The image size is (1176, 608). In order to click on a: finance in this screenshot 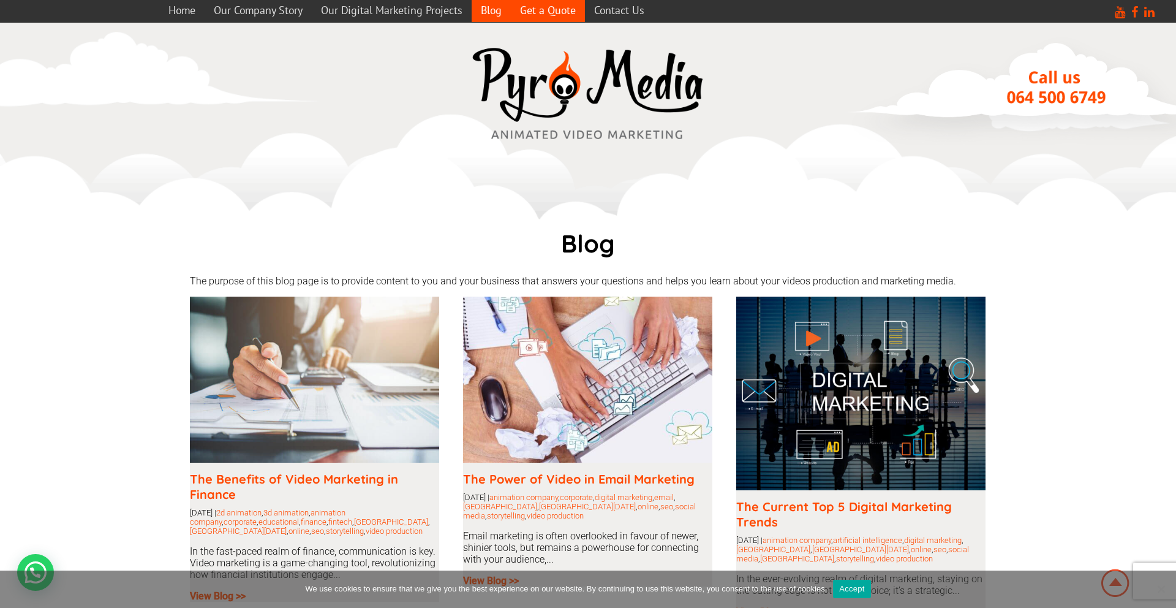, I will do `click(314, 521)`.